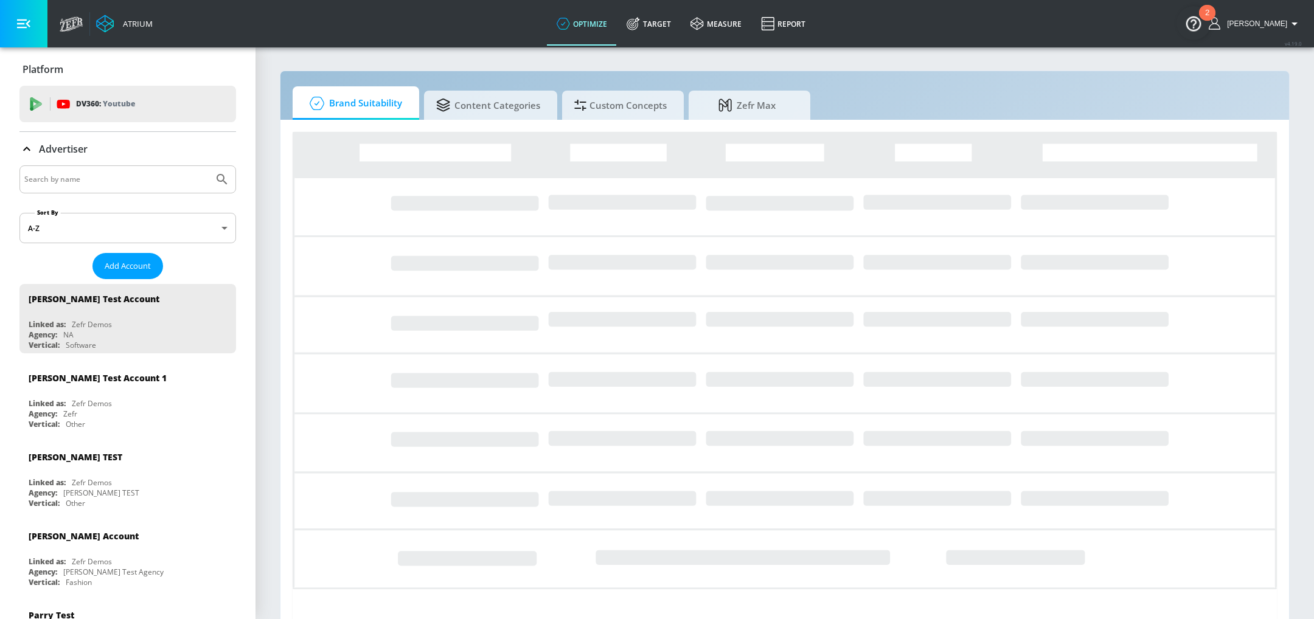 The width and height of the screenshot is (1314, 619). What do you see at coordinates (119, 103) in the screenshot?
I see `p: Youtube` at bounding box center [119, 103].